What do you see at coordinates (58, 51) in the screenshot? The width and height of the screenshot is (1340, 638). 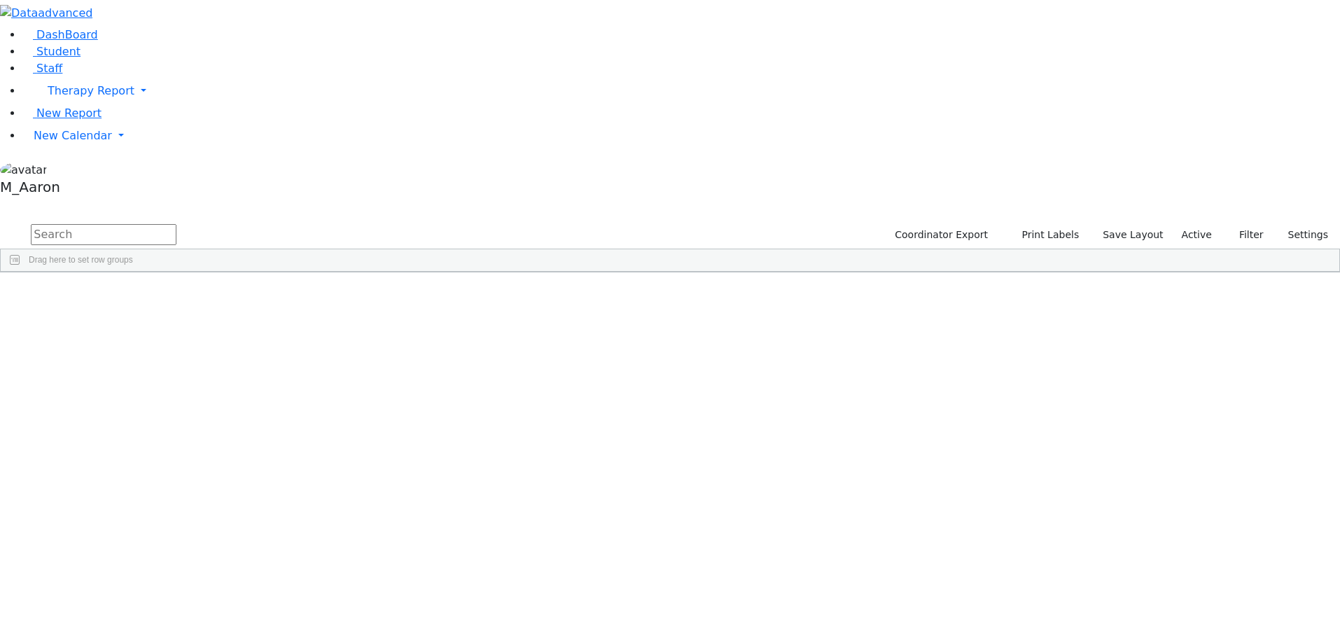 I see `span: Student` at bounding box center [58, 51].